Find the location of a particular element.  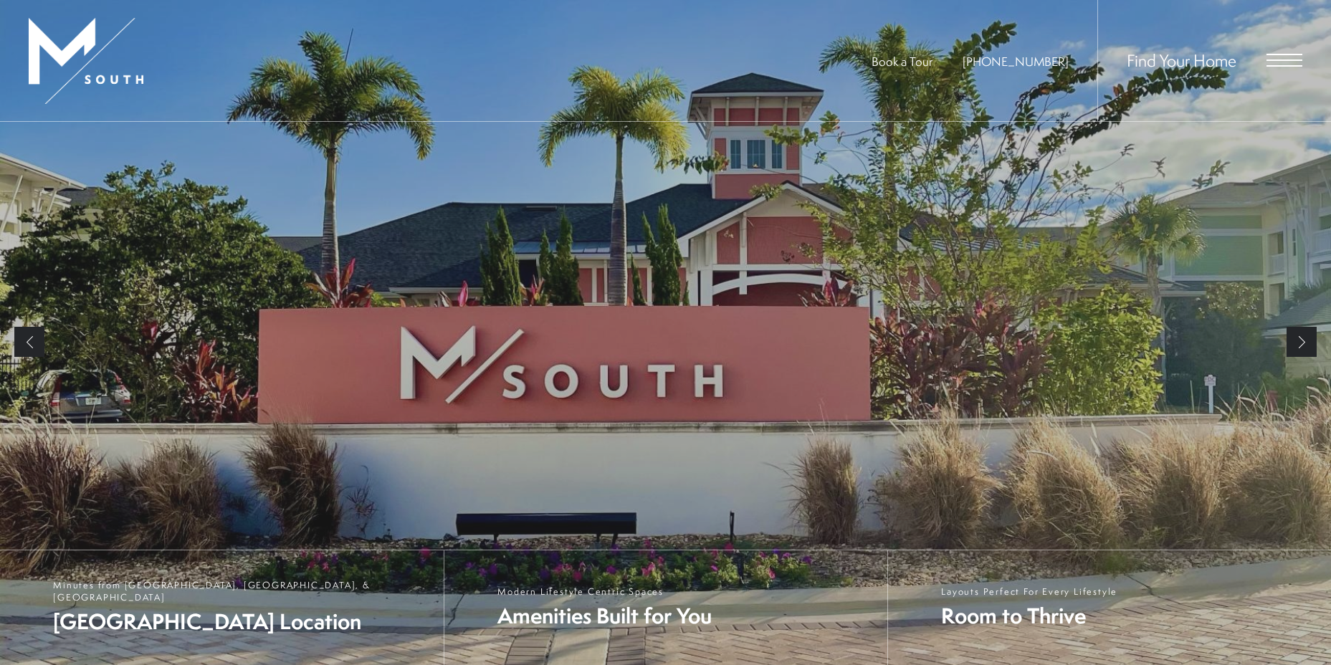

span: Room to Thrive is located at coordinates (1029, 616).